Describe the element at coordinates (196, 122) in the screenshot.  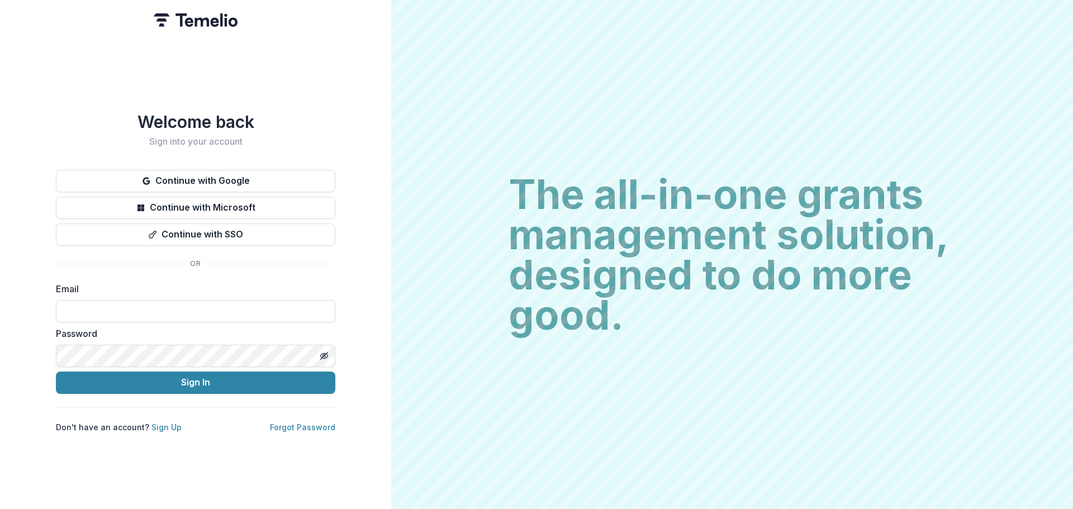
I see `h1: Welcome back` at that location.